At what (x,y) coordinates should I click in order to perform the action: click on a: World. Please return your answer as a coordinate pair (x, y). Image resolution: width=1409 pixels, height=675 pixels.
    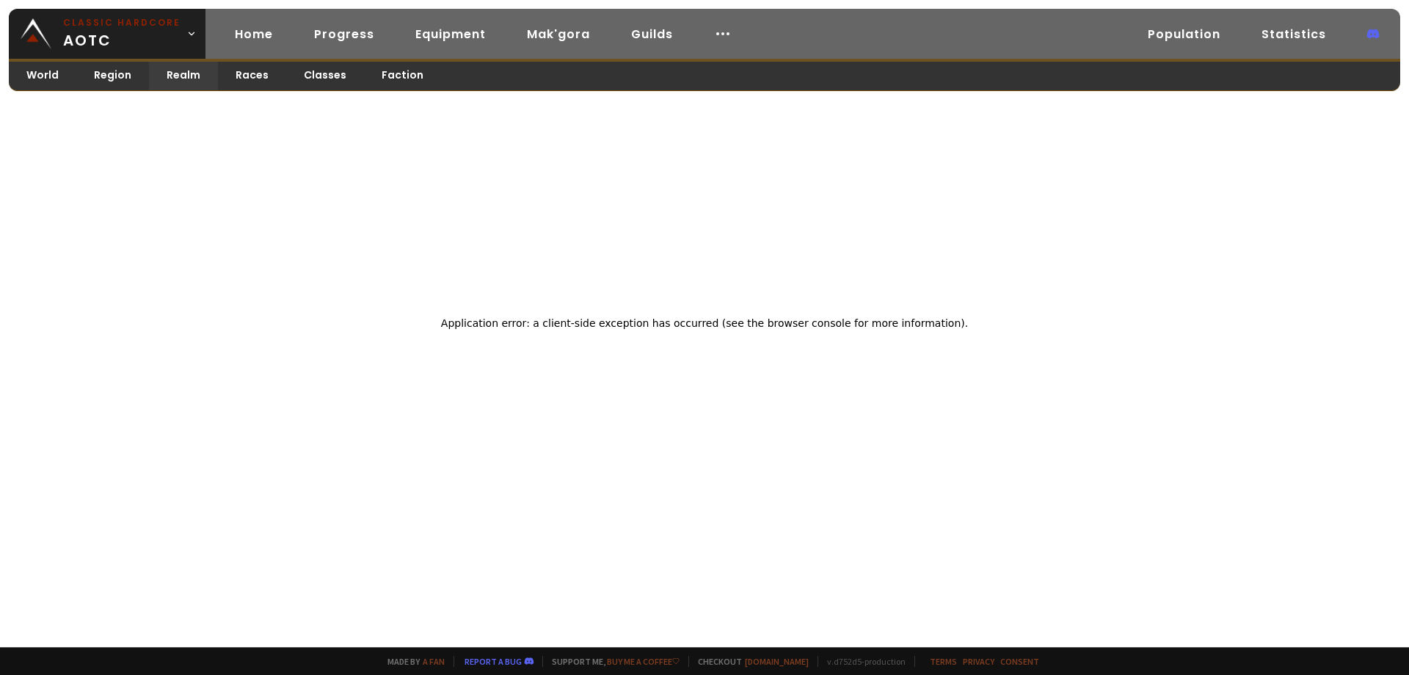
    Looking at the image, I should click on (43, 76).